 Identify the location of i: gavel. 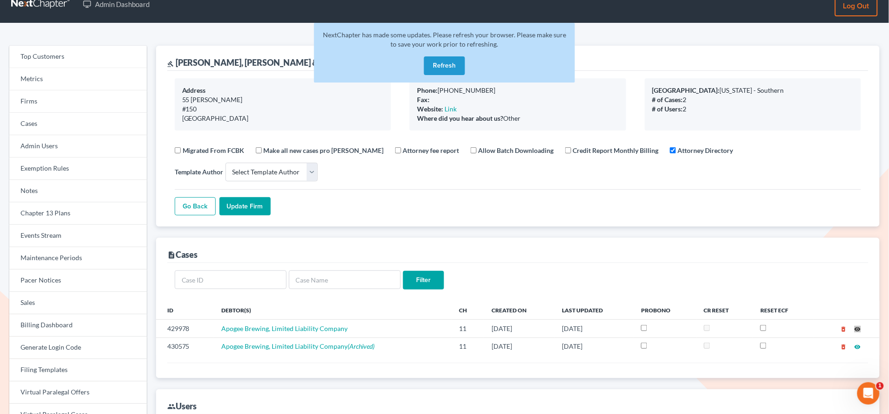
(171, 64).